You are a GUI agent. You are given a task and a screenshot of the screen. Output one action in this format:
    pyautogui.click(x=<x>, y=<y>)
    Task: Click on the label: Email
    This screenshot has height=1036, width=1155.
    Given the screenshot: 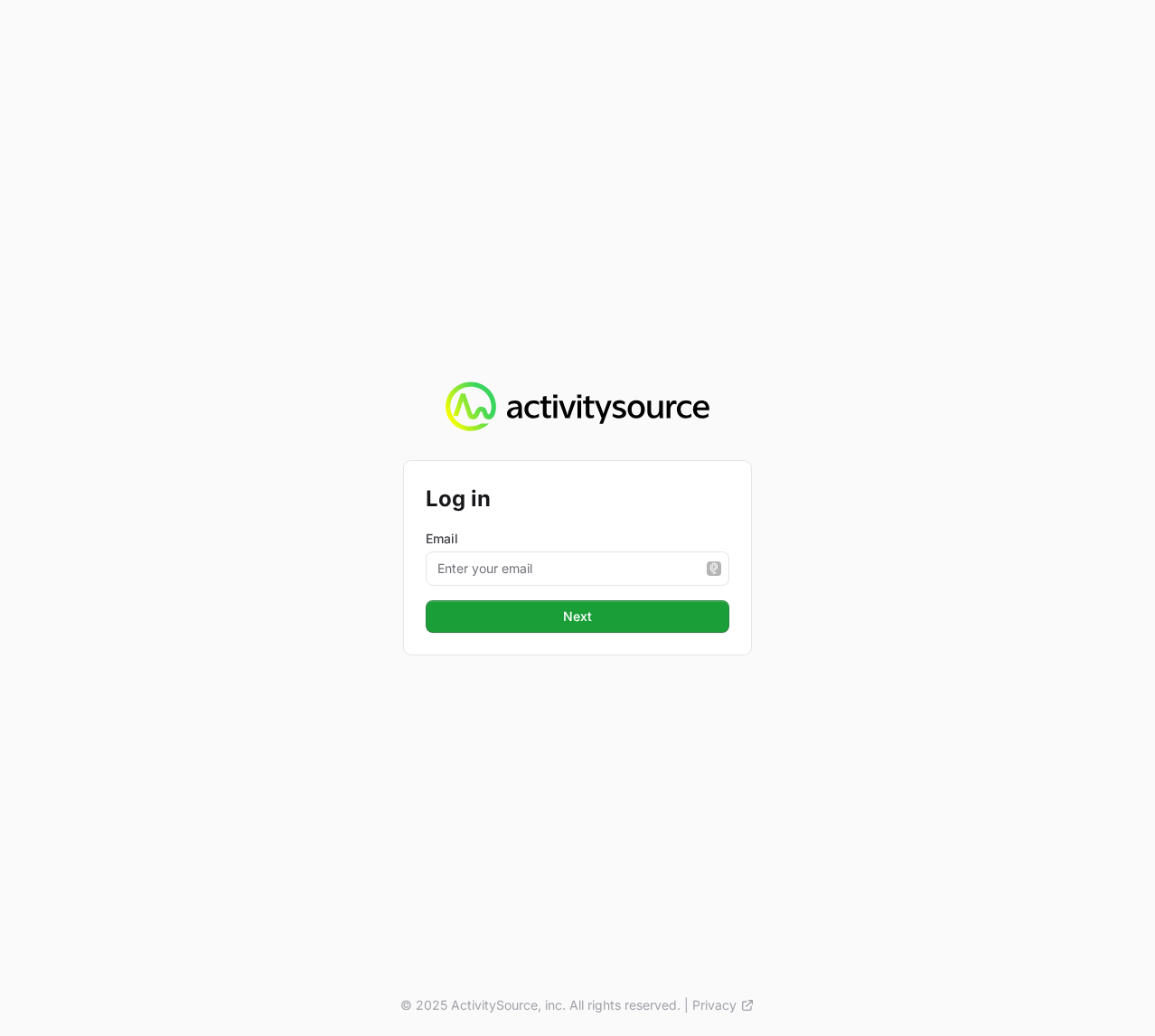 What is the action you would take?
    pyautogui.click(x=578, y=539)
    